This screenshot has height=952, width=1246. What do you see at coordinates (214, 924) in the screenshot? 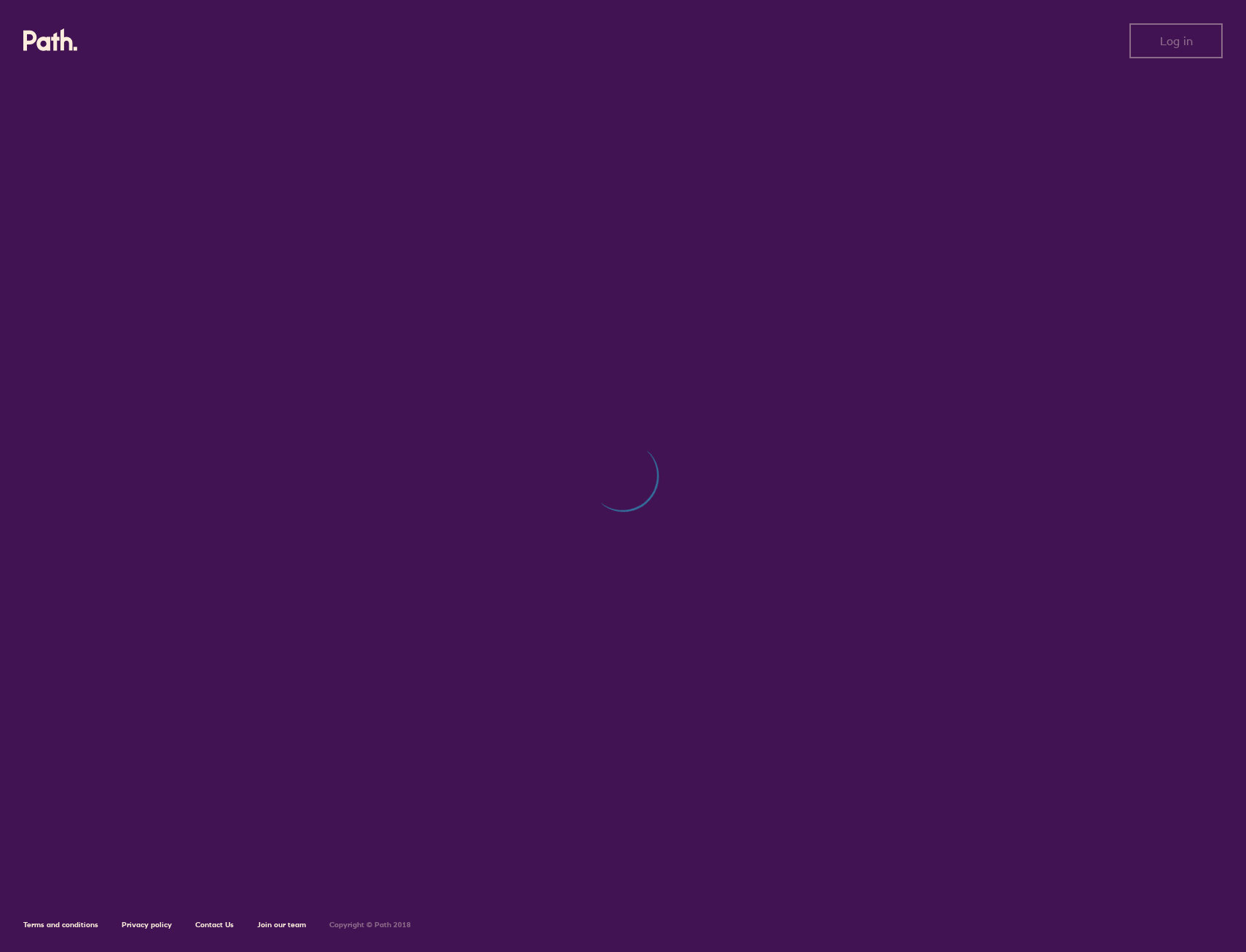
I see `a: Contact Us` at bounding box center [214, 924].